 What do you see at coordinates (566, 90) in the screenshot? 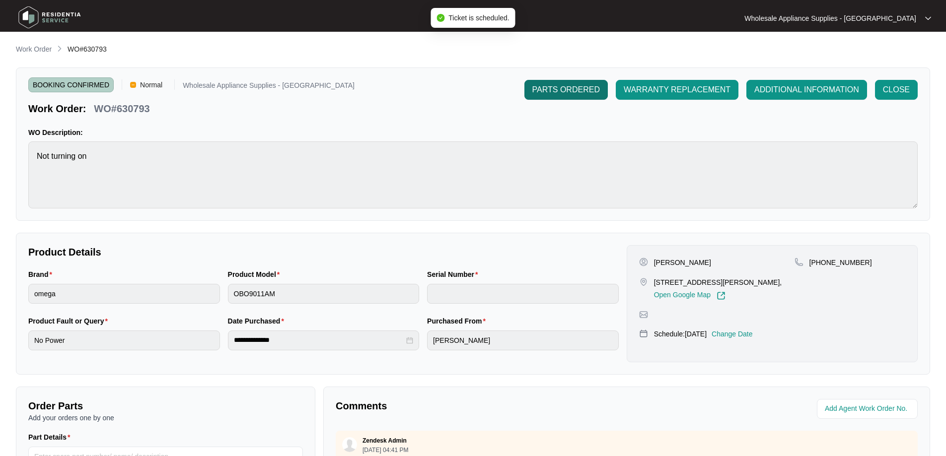
I see `span: PARTS ORDERED` at bounding box center [566, 90].